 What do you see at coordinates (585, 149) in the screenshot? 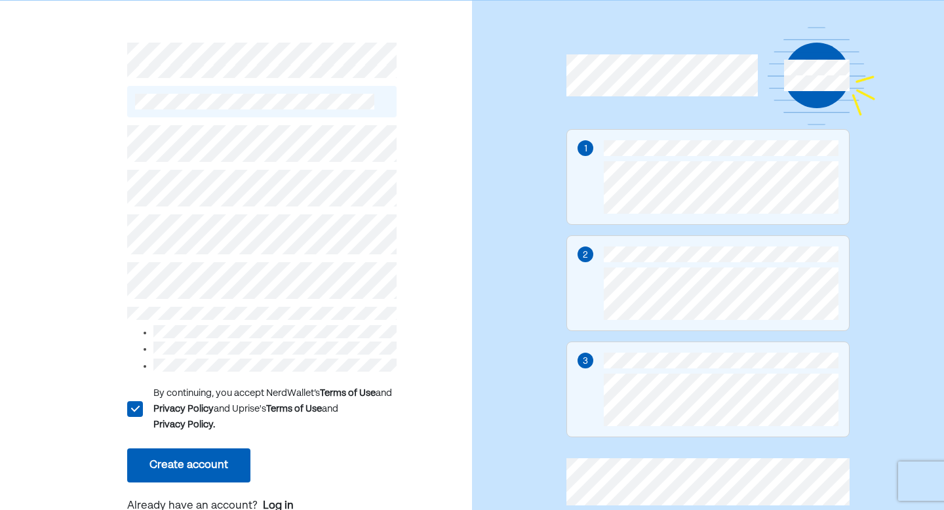
I see `div: 1` at bounding box center [585, 149].